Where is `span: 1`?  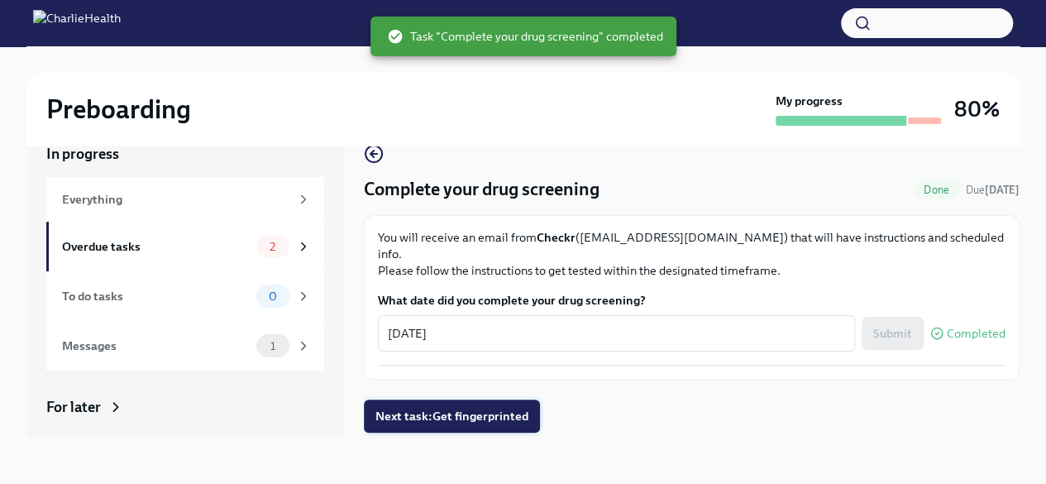
span: 1 is located at coordinates (273, 346).